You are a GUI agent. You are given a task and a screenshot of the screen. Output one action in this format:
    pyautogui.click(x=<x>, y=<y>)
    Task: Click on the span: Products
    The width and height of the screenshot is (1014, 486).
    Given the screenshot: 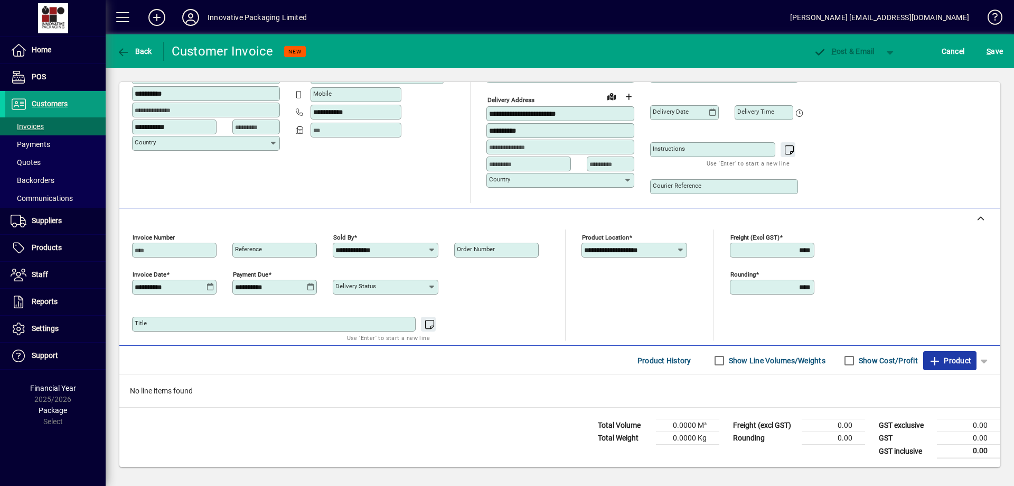 What is the action you would take?
    pyautogui.click(x=46, y=247)
    